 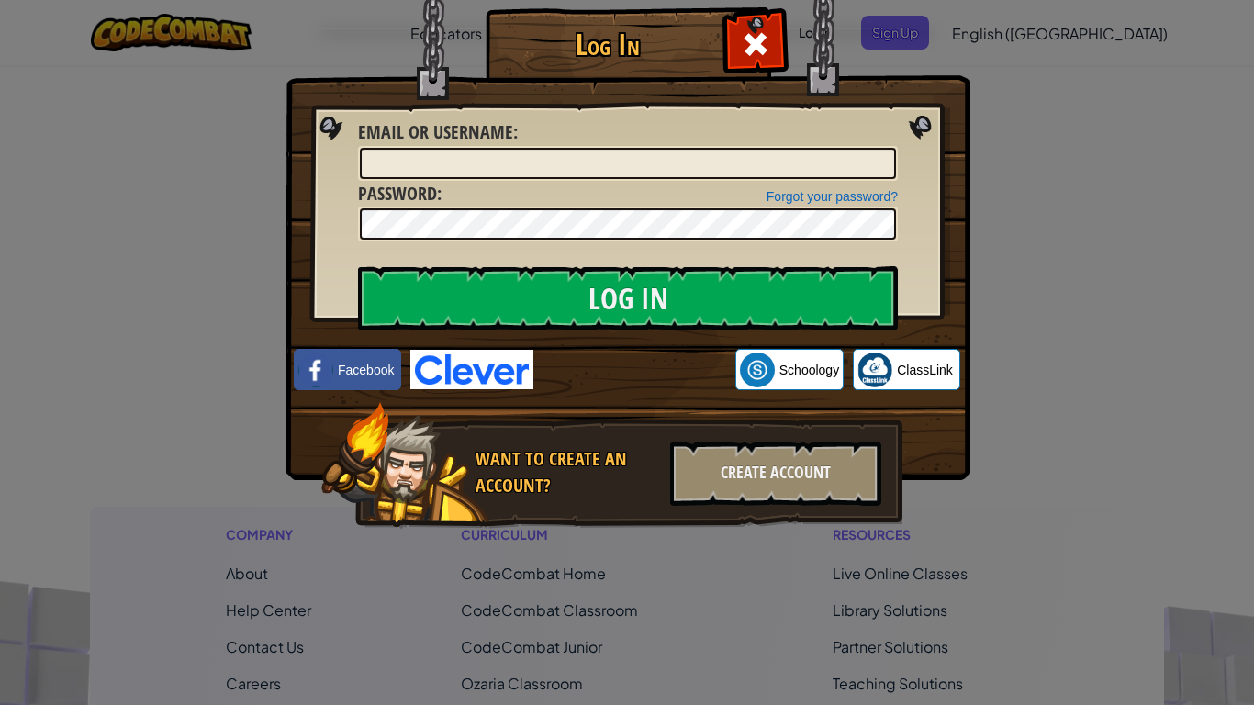 What do you see at coordinates (809, 370) in the screenshot?
I see `span: Schoology` at bounding box center [809, 370].